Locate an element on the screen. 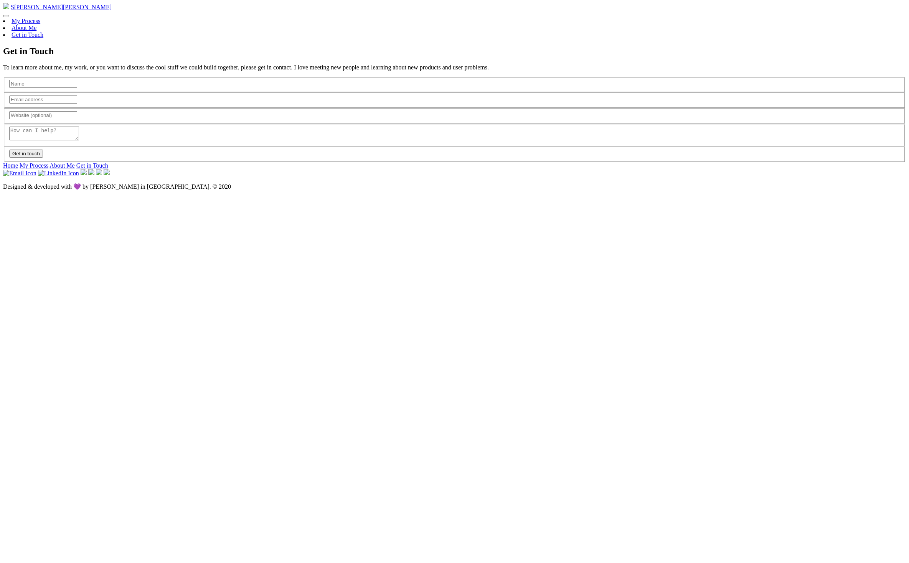  p: To learn more about me, my work, or you want to discuss the cool stuff we could build together, p... is located at coordinates (454, 68).